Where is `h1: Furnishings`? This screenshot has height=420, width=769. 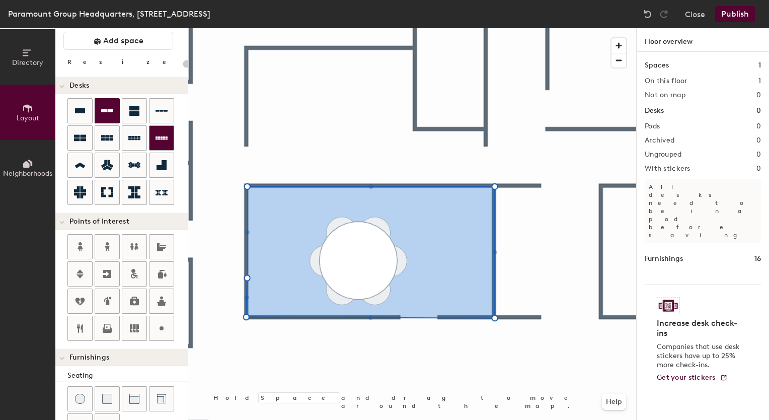 h1: Furnishings is located at coordinates (664, 259).